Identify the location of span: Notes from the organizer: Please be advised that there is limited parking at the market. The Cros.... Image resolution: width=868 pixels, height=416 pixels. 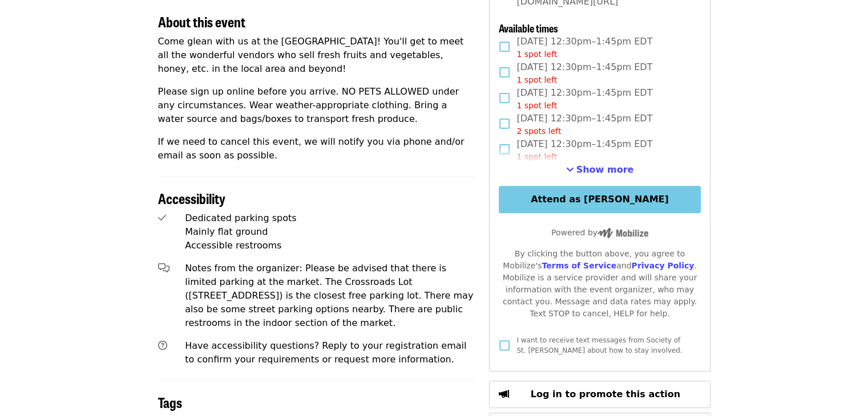
(329, 295).